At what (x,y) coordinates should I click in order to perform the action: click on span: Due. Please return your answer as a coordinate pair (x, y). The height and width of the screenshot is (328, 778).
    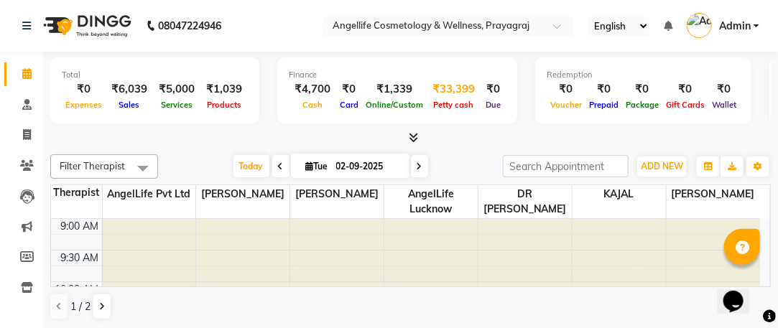
    Looking at the image, I should click on (493, 105).